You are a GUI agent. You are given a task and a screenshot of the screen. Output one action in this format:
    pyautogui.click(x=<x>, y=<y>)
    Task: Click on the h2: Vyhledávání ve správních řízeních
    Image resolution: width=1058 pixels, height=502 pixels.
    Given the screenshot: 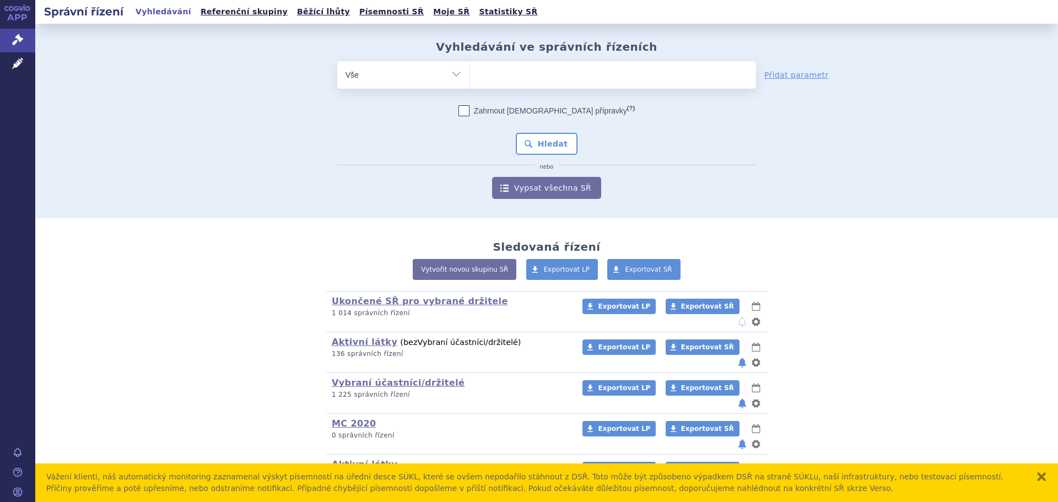 What is the action you would take?
    pyautogui.click(x=547, y=47)
    